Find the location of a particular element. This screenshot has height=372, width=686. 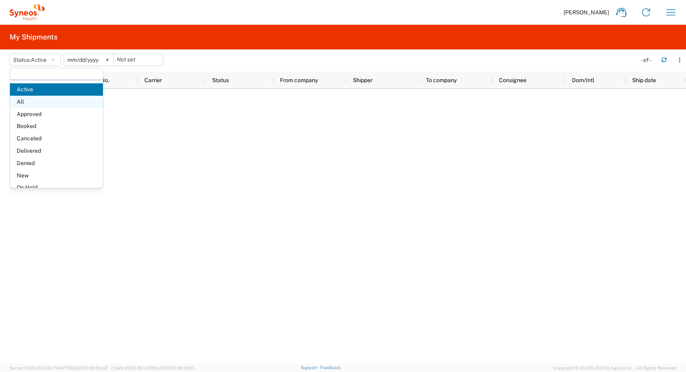

h2: My Shipments is located at coordinates (33, 37).